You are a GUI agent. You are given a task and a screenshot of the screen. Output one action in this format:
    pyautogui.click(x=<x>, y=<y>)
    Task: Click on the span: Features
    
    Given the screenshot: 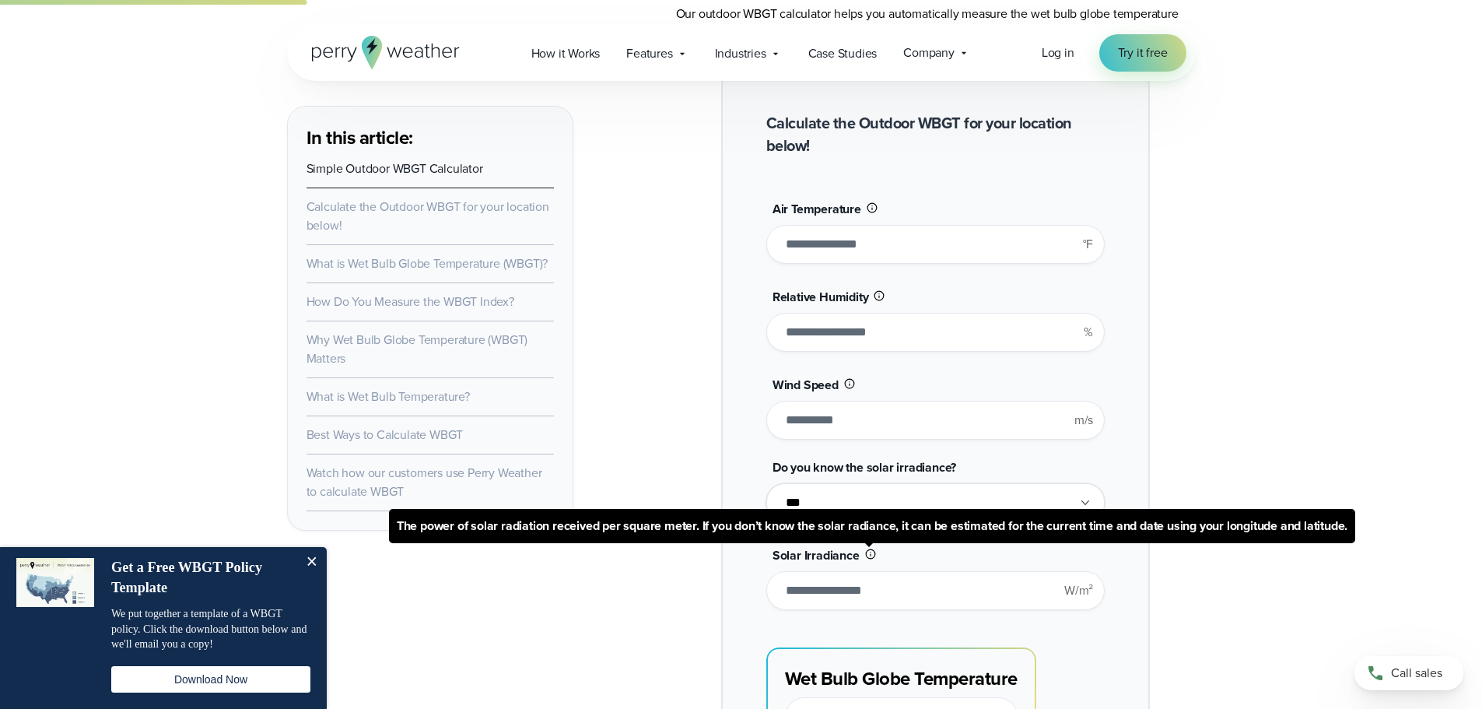 What is the action you would take?
    pyautogui.click(x=649, y=54)
    